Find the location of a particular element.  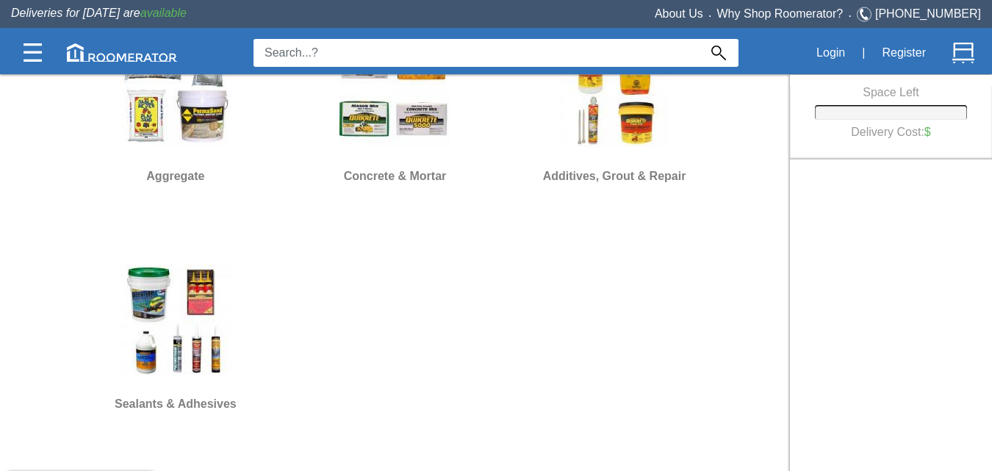

h6: Additives, Grout & Repair is located at coordinates (614, 176).